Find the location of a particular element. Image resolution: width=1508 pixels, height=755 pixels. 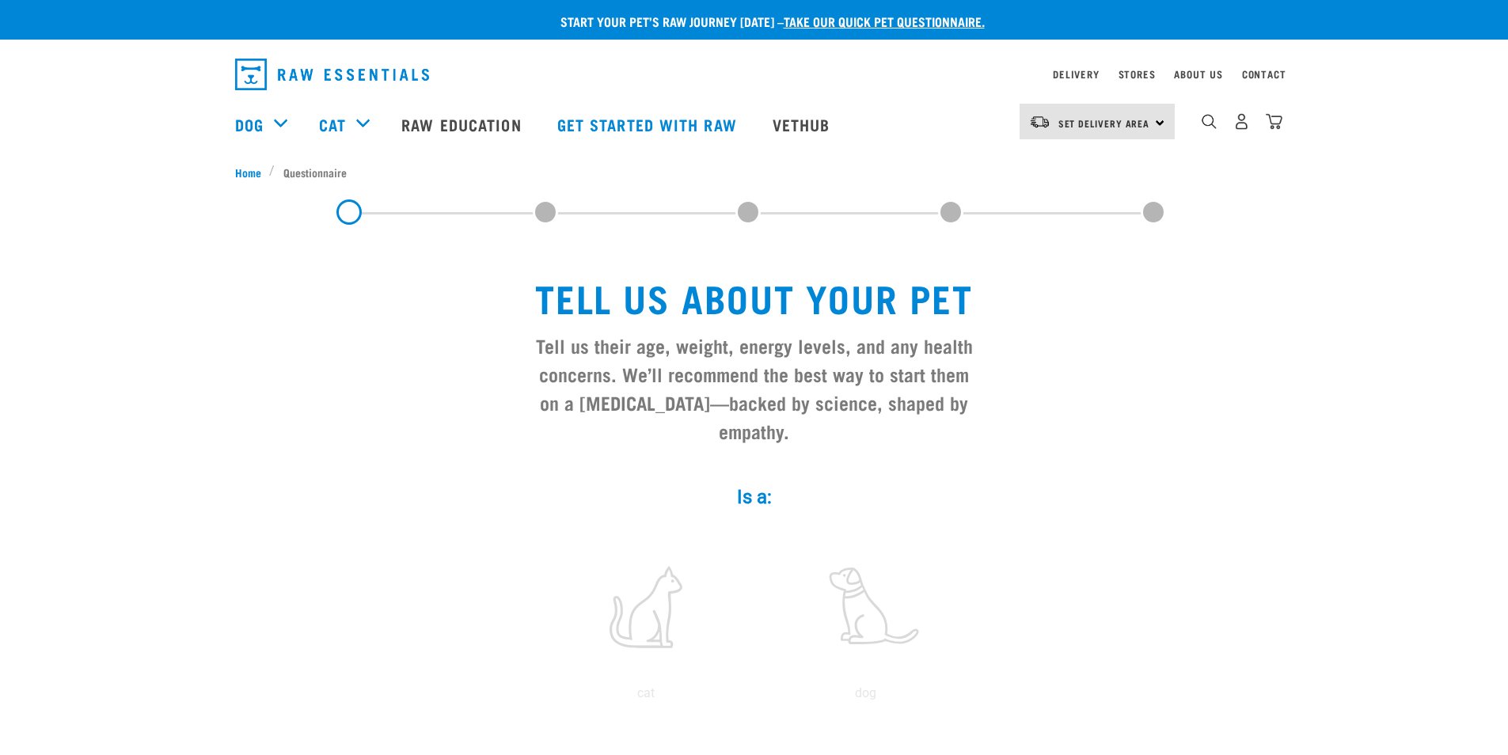

img: van-moving.png is located at coordinates (1039, 122).